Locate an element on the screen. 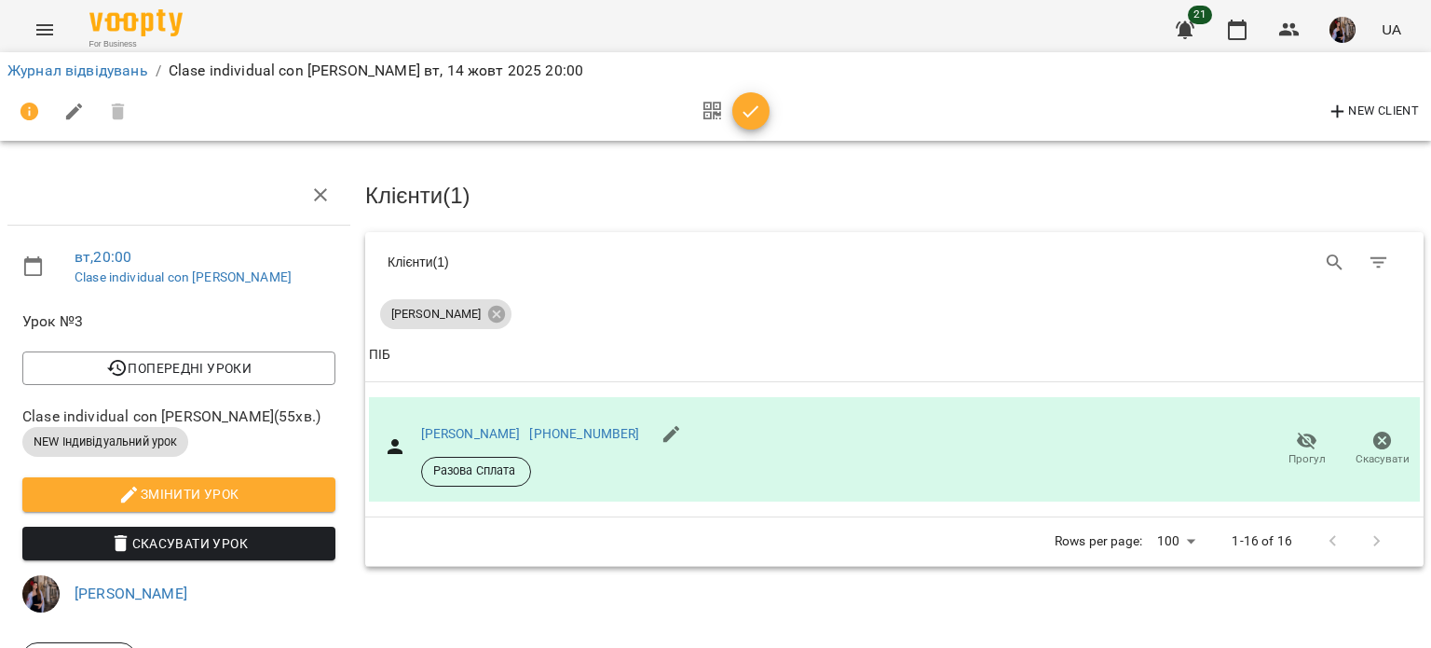 This screenshot has height=648, width=1431. span: Скасувати Урок is located at coordinates (179, 543).